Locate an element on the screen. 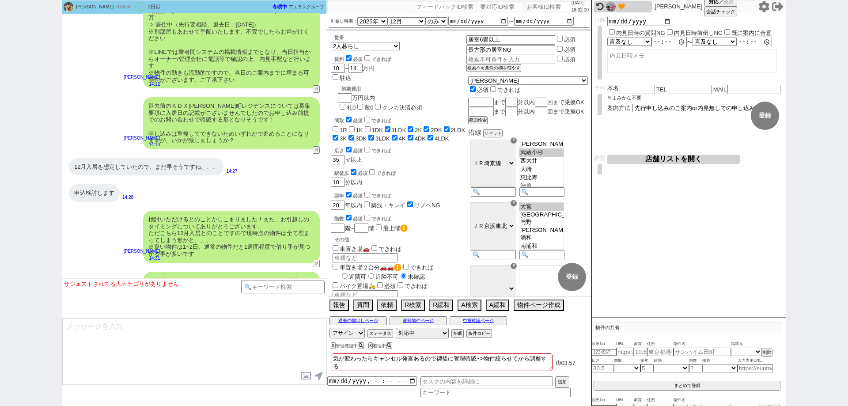  span: 掲載元 is located at coordinates (737, 344).